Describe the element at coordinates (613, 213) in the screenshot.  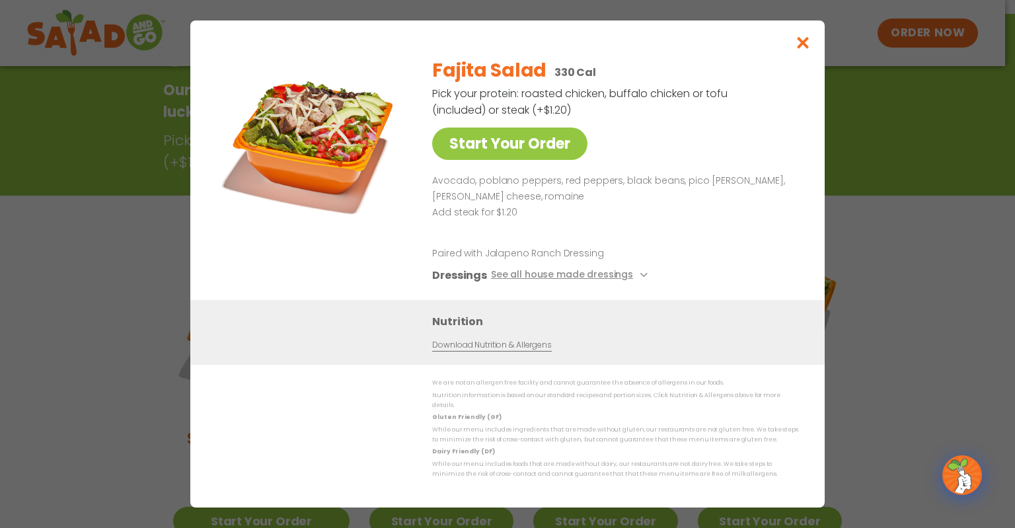
I see `p: Add steak for $1.20` at that location.